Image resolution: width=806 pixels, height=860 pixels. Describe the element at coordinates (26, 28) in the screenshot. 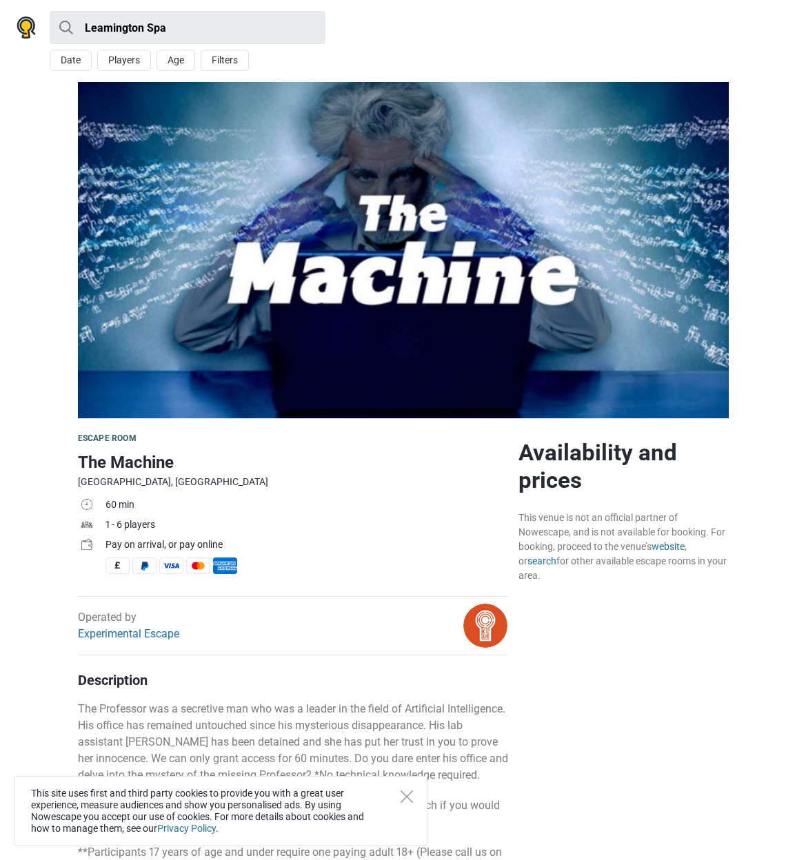

I see `img: Nowescape logo` at that location.